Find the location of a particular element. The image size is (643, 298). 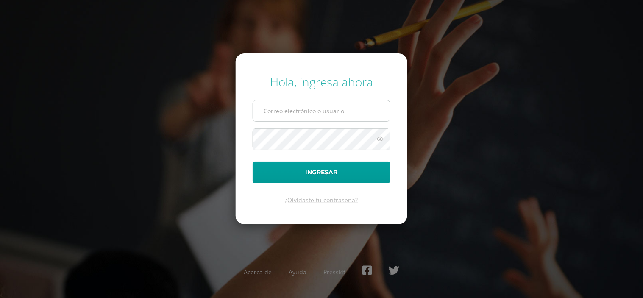

a: Presskit is located at coordinates (335, 272).